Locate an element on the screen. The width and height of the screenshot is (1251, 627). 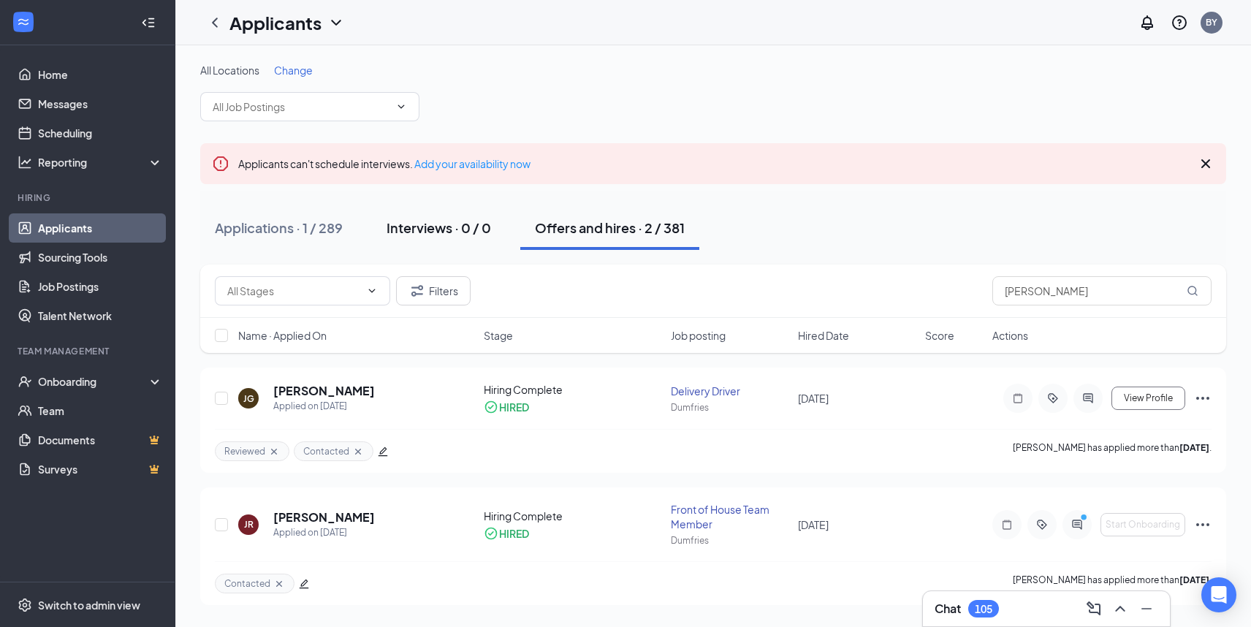
button: Start Onboarding is located at coordinates (1142, 524).